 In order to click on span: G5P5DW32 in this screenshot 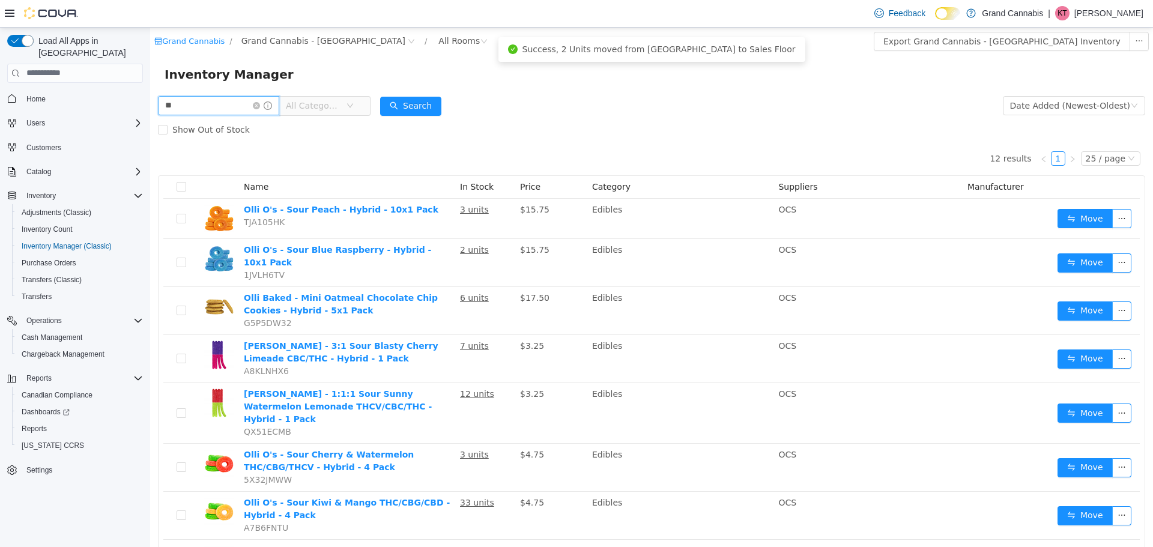, I will do `click(118, 295)`.